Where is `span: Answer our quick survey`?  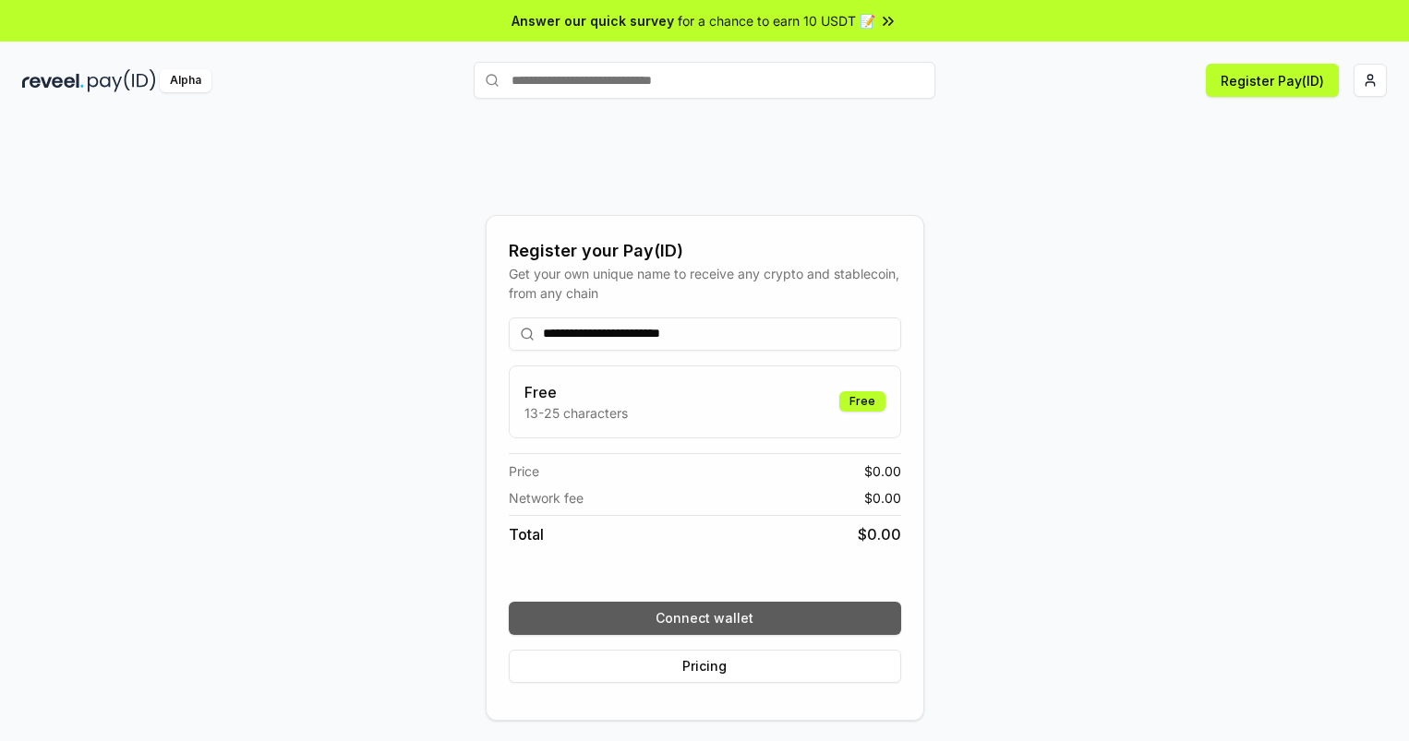 span: Answer our quick survey is located at coordinates (593, 20).